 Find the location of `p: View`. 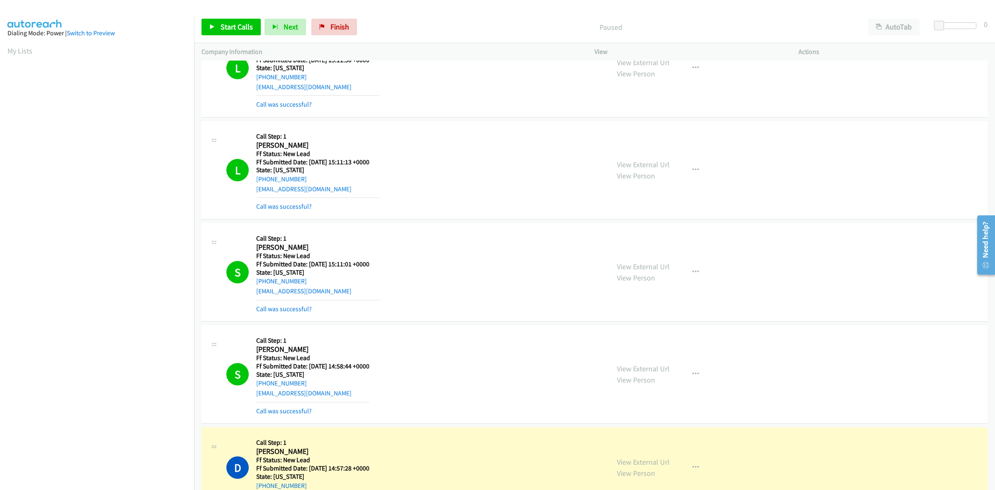

p: View is located at coordinates (689, 52).